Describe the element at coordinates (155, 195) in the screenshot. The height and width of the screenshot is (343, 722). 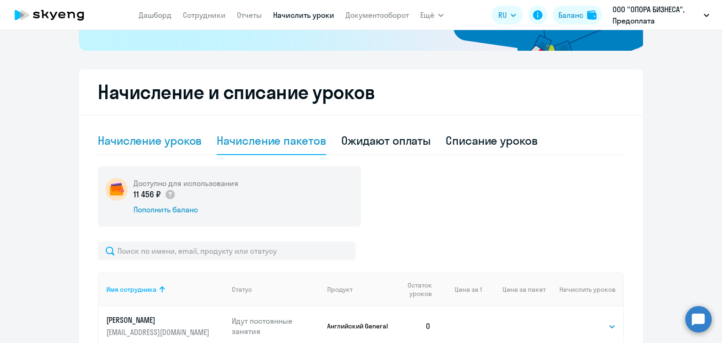
I see `p: 11 456 ₽` at that location.